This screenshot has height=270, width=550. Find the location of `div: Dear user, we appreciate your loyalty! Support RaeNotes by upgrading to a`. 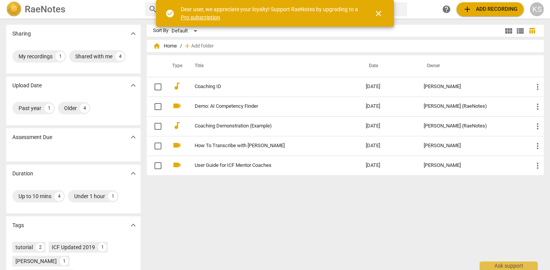

div: Dear user, we appreciate your loyalty! Support RaeNotes by upgrading to a is located at coordinates (271, 13).